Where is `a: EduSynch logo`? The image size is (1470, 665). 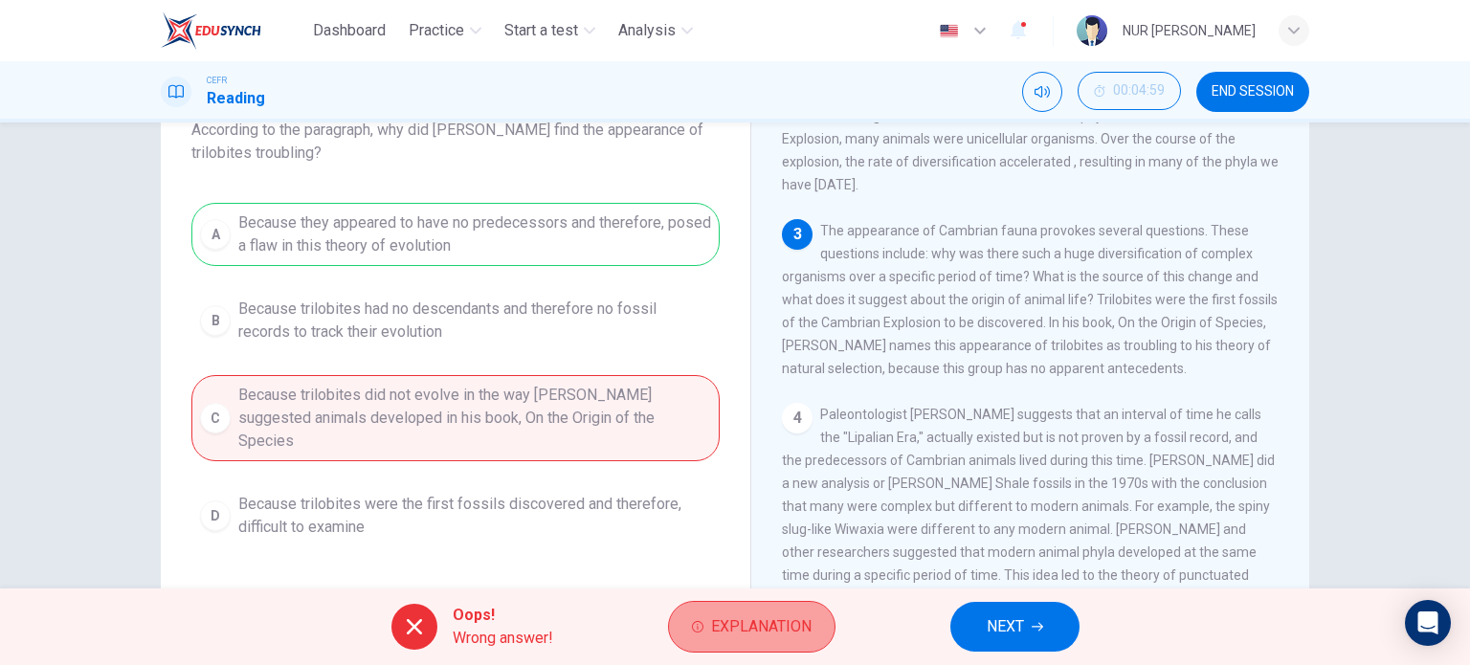
a: EduSynch logo is located at coordinates (233, 31).